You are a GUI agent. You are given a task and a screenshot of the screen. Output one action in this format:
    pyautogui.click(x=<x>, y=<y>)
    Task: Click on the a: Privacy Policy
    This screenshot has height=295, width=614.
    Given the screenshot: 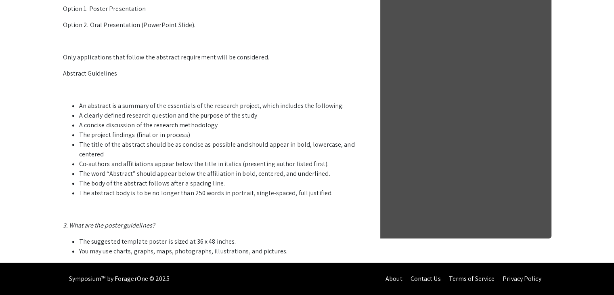 What is the action you would take?
    pyautogui.click(x=522, y=278)
    